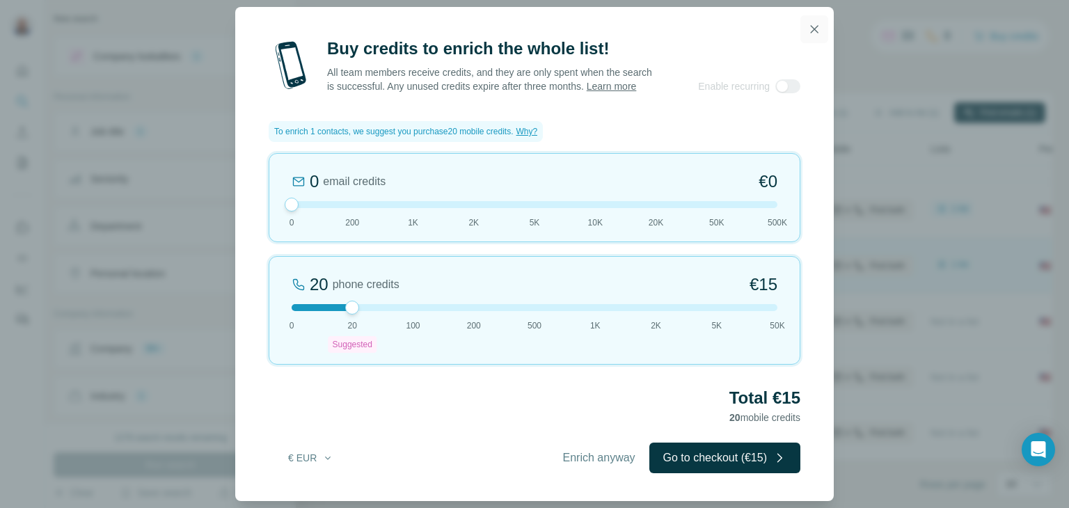 This screenshot has width=1069, height=508. I want to click on button: Enrich anyway, so click(599, 458).